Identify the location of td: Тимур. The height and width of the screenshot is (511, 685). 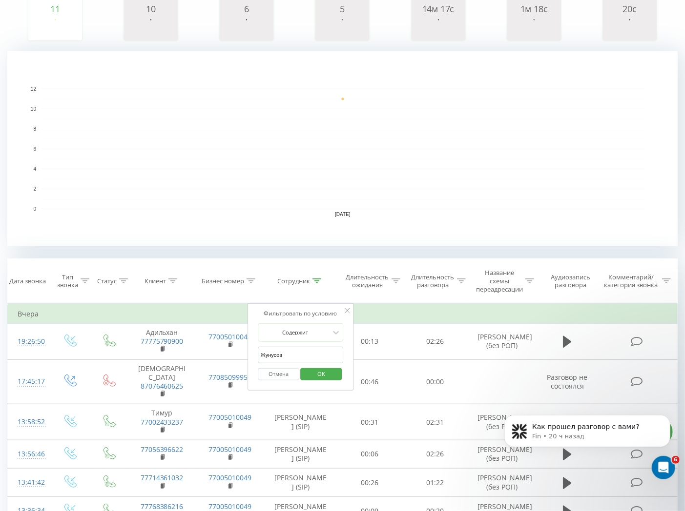
(162, 423).